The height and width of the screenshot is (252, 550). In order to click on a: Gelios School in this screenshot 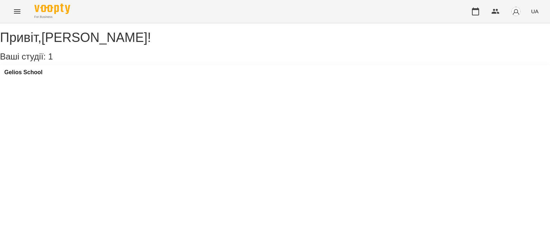, I will do `click(23, 72)`.